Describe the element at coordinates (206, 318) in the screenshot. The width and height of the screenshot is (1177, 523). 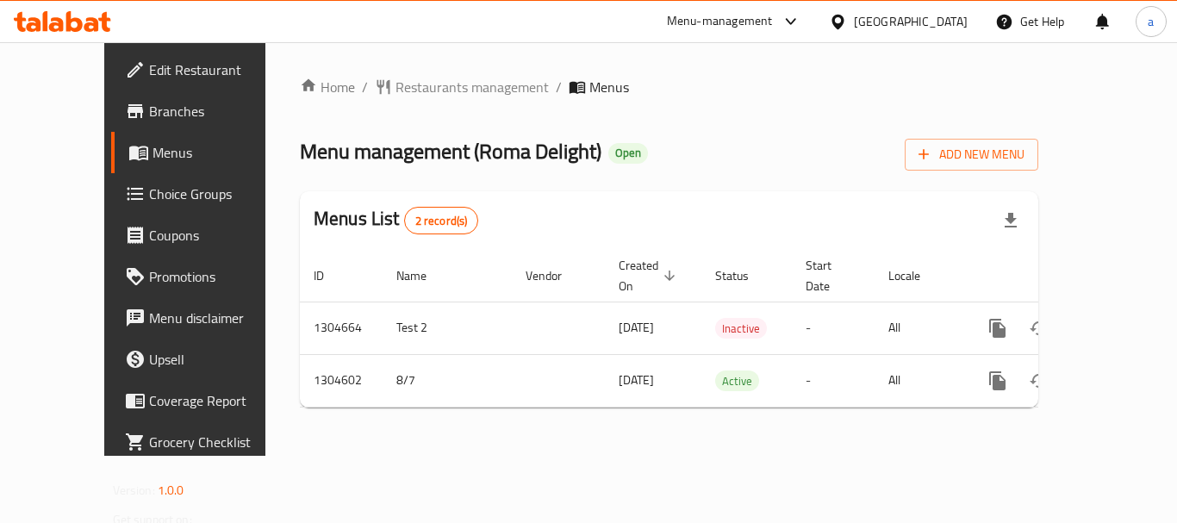
I see `a: Menu disclaimer` at that location.